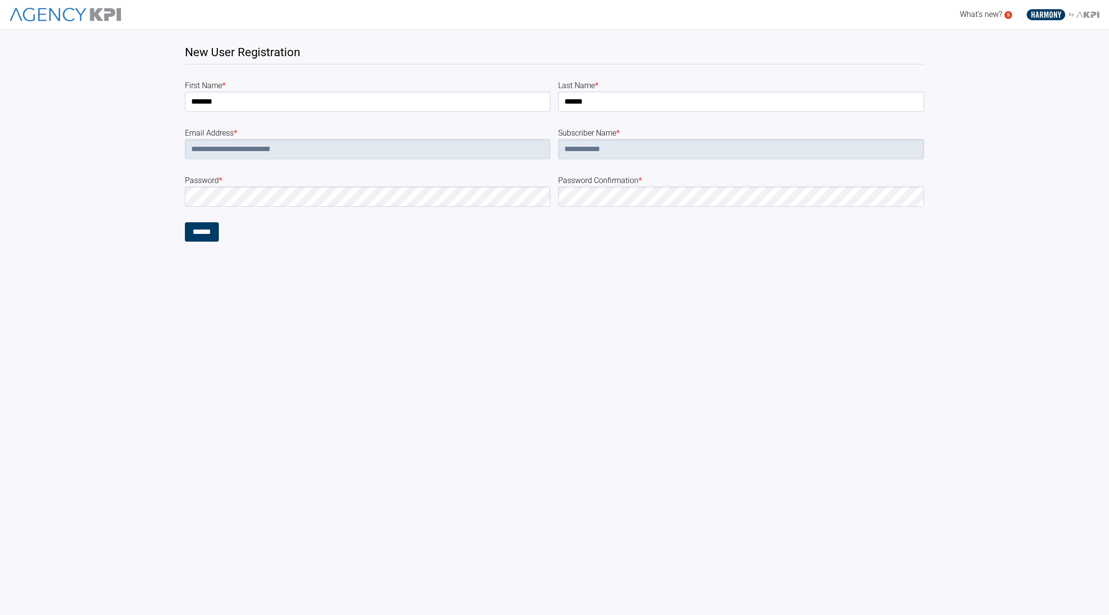 Image resolution: width=1109 pixels, height=615 pixels. I want to click on h1: New User Registration, so click(554, 54).